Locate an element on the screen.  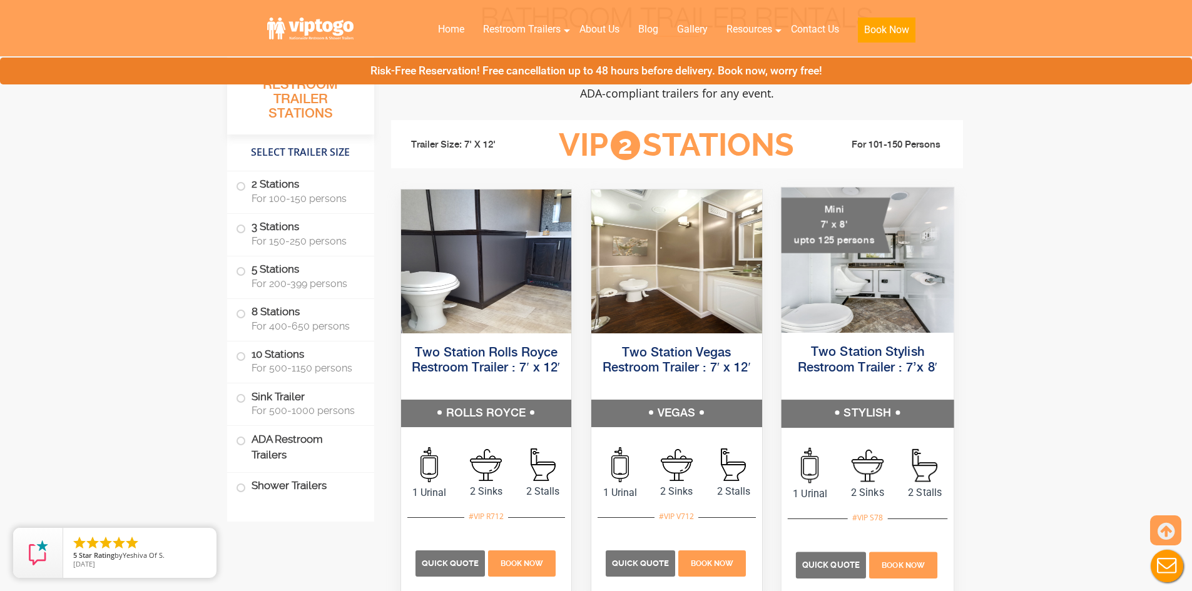
span: For 150-250 persons is located at coordinates (305, 241).